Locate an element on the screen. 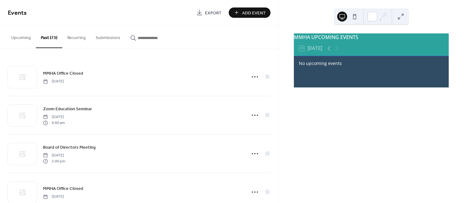 The width and height of the screenshot is (464, 203). a: Add Event is located at coordinates (250, 12).